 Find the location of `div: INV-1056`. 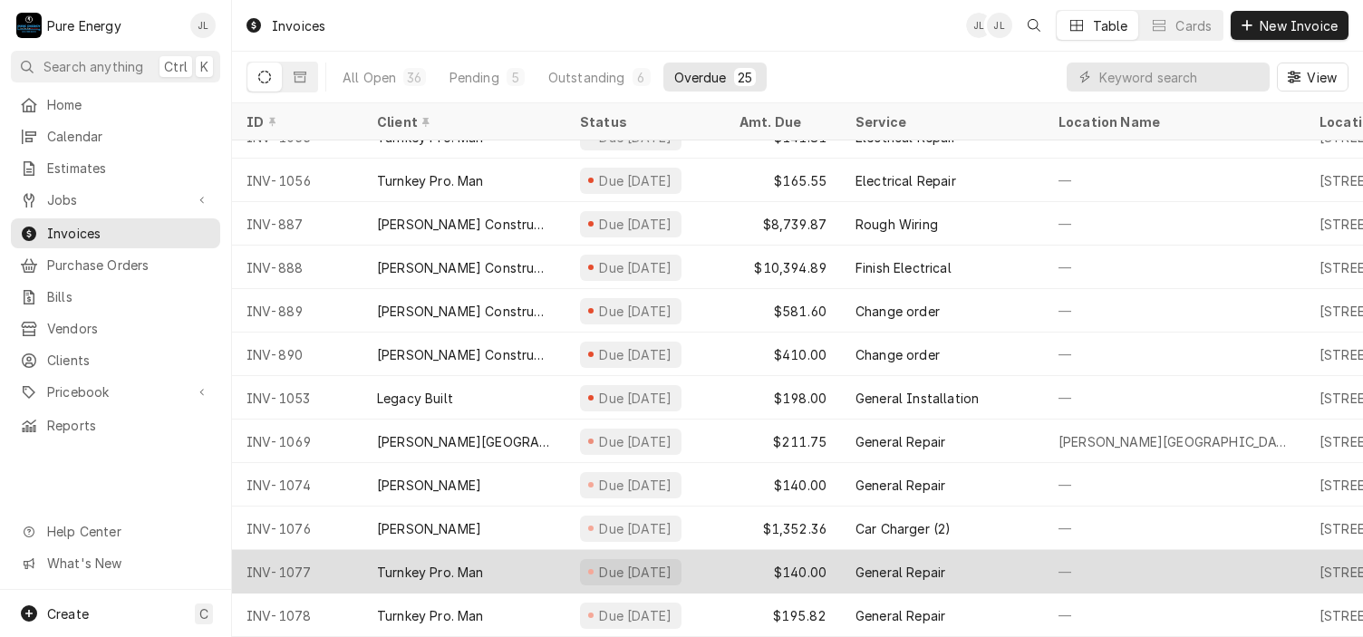

div: INV-1056 is located at coordinates (297, 180).